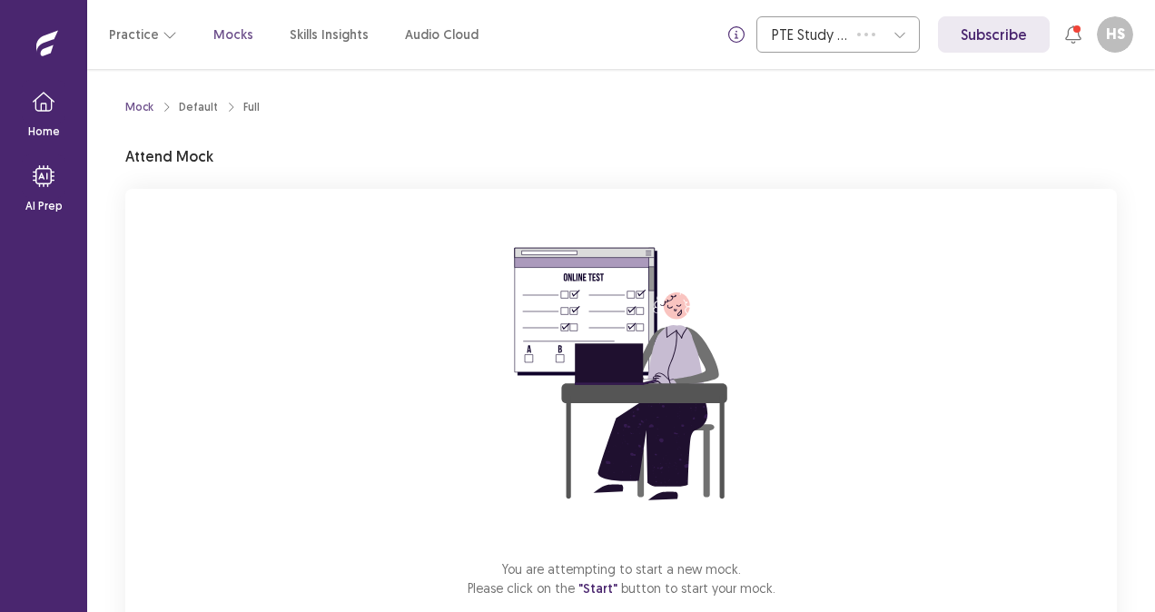 The width and height of the screenshot is (1155, 612). I want to click on a: Skills Insights, so click(329, 35).